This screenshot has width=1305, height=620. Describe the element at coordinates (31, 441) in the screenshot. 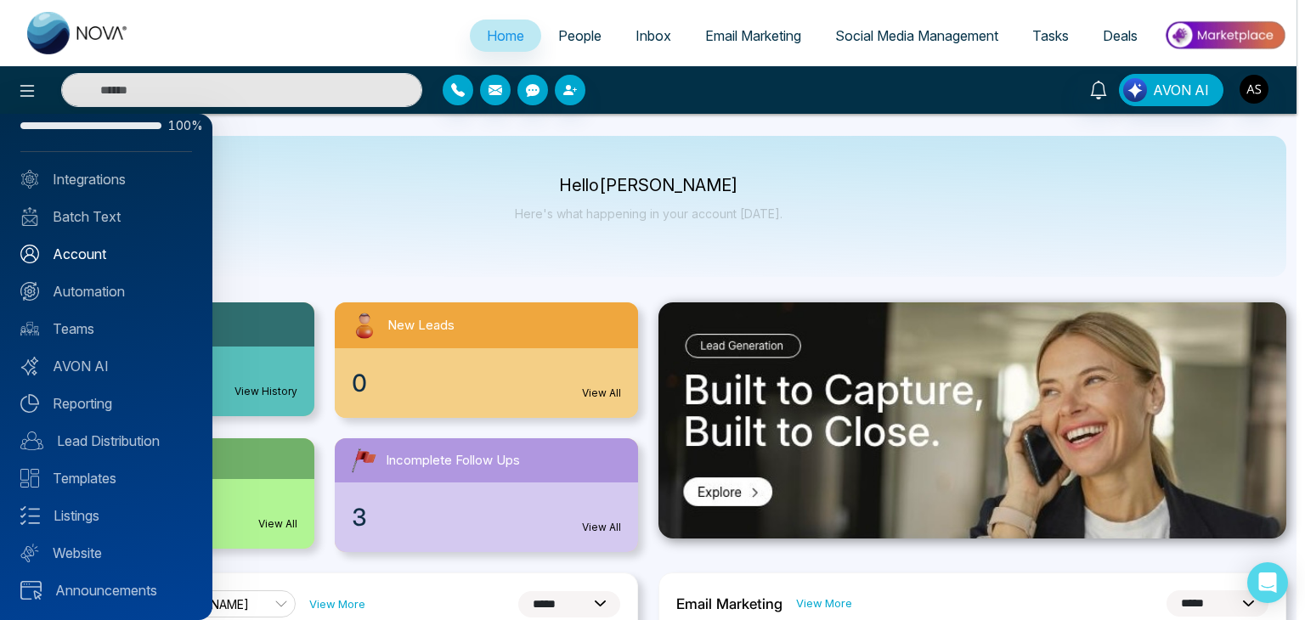

I see `img: Lead-dist.svg` at that location.